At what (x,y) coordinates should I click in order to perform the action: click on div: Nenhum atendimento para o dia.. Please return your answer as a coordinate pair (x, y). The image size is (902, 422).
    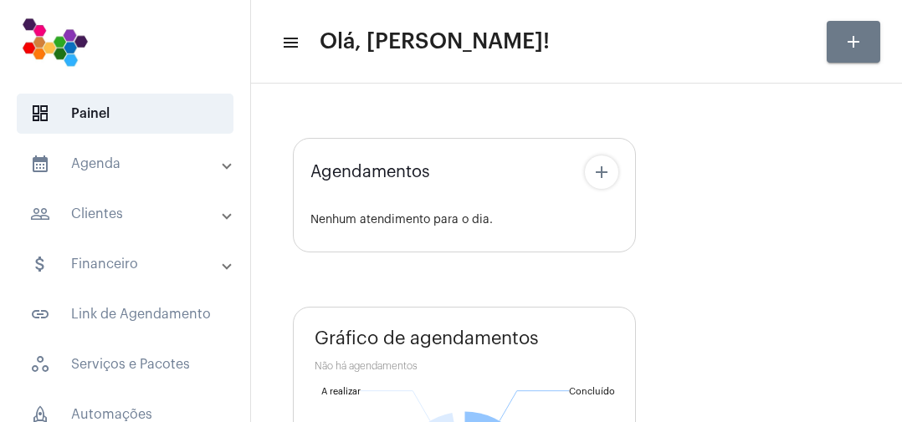
    Looking at the image, I should click on (464, 220).